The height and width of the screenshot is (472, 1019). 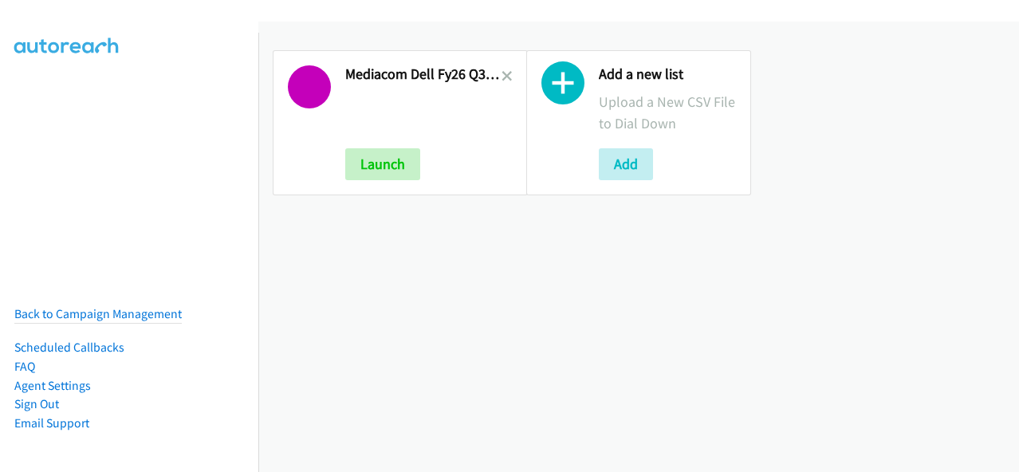 What do you see at coordinates (423, 74) in the screenshot?
I see `h2: Mediacom Dell Fy26 Q3 Sb Isg La Hot Leads` at bounding box center [423, 74].